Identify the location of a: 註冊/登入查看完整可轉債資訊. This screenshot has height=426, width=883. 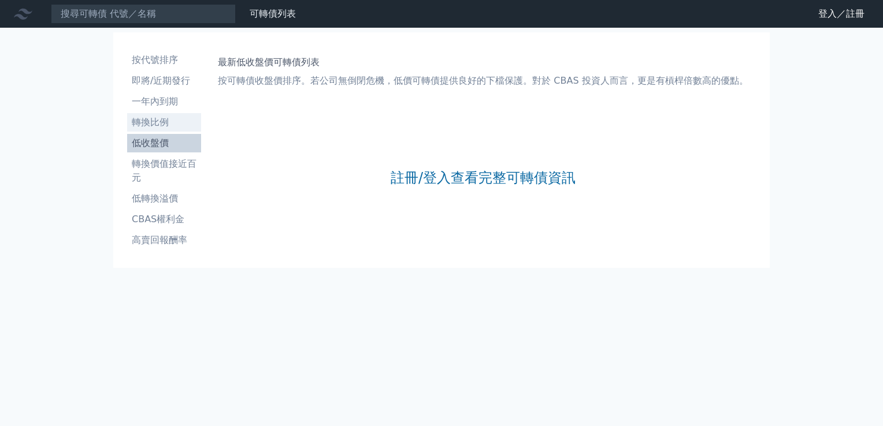
(483, 178).